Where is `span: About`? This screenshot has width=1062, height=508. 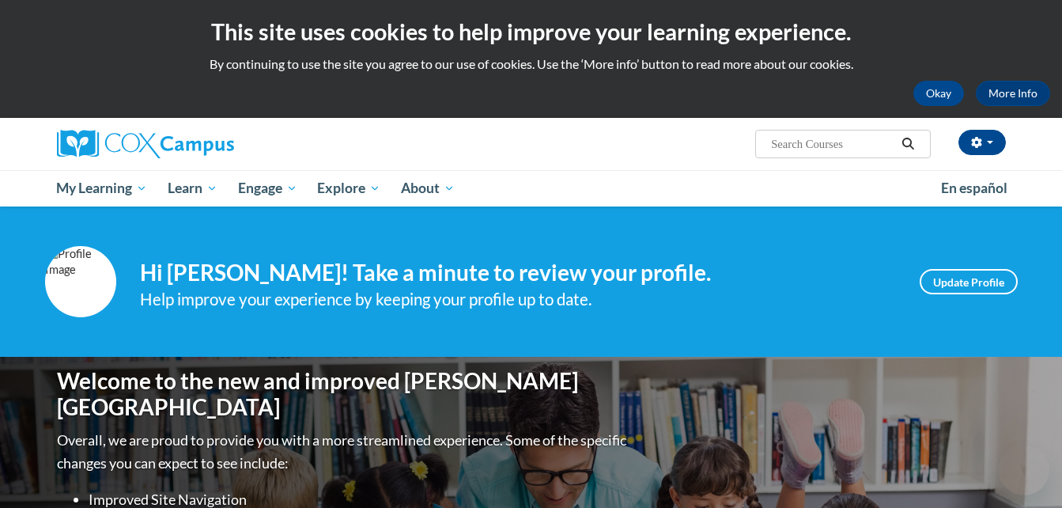 span: About is located at coordinates (428, 188).